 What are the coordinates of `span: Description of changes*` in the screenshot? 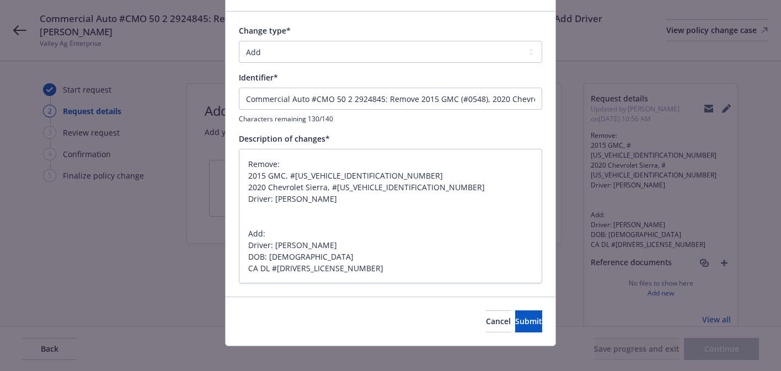 It's located at (284, 139).